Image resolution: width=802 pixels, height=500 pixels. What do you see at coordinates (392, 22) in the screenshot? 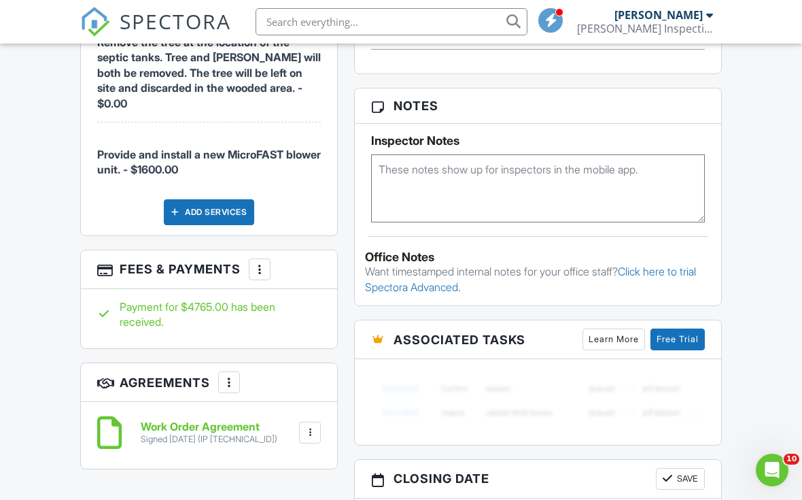
I see `input: Search everything...` at bounding box center [392, 22].